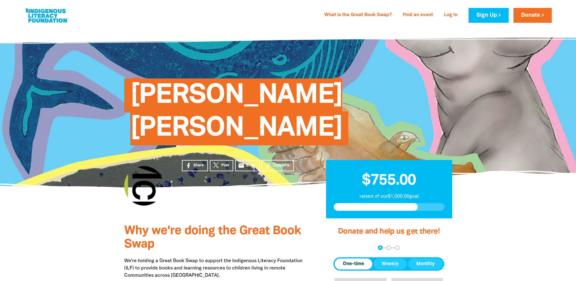 This screenshot has width=576, height=281. What do you see at coordinates (380, 247) in the screenshot?
I see `button: Navigate to step 1 of 3 to enter your donation amount` at bounding box center [380, 247].